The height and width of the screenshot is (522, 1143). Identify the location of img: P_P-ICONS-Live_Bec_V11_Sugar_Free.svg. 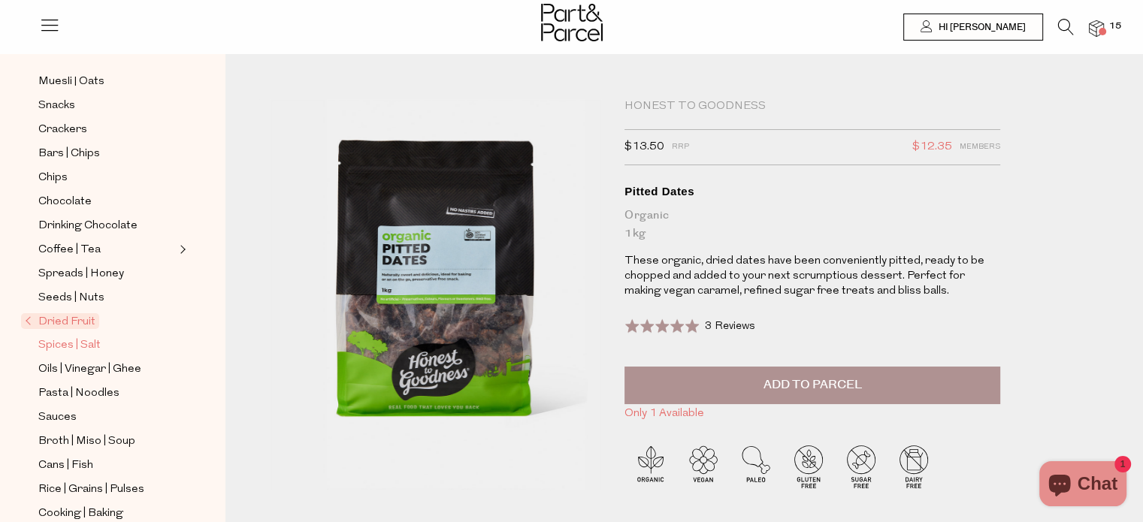
(862, 467).